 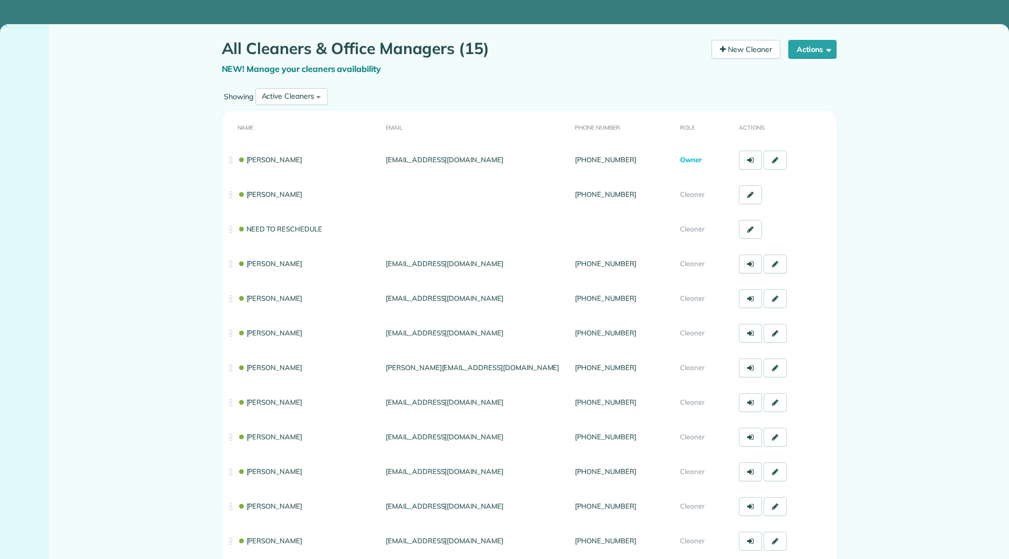 I want to click on label: Showing, so click(x=239, y=97).